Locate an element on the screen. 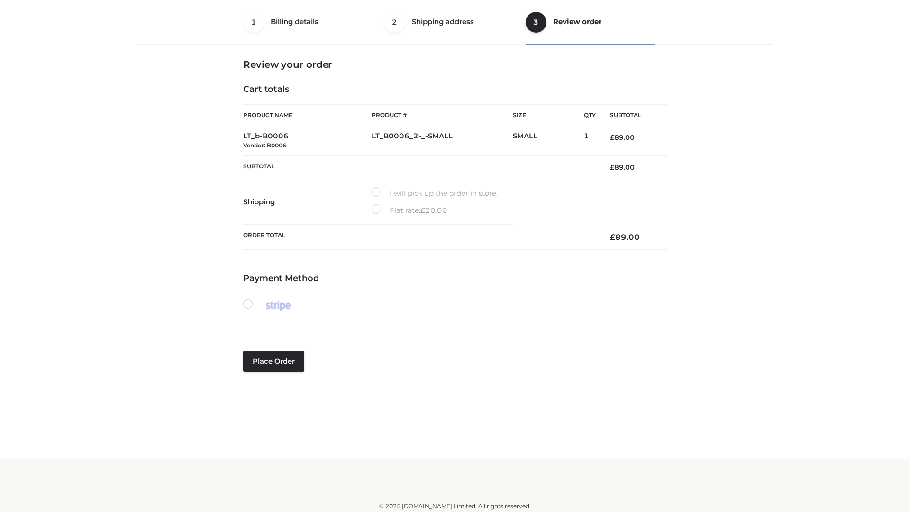 The height and width of the screenshot is (512, 910). th: Size is located at coordinates (546, 115).